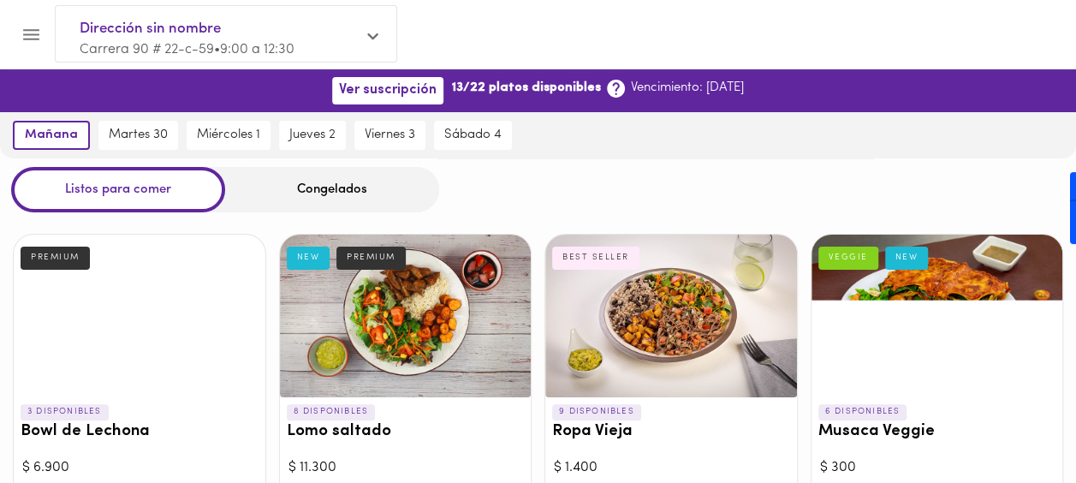  I want to click on button: martes 30, so click(138, 135).